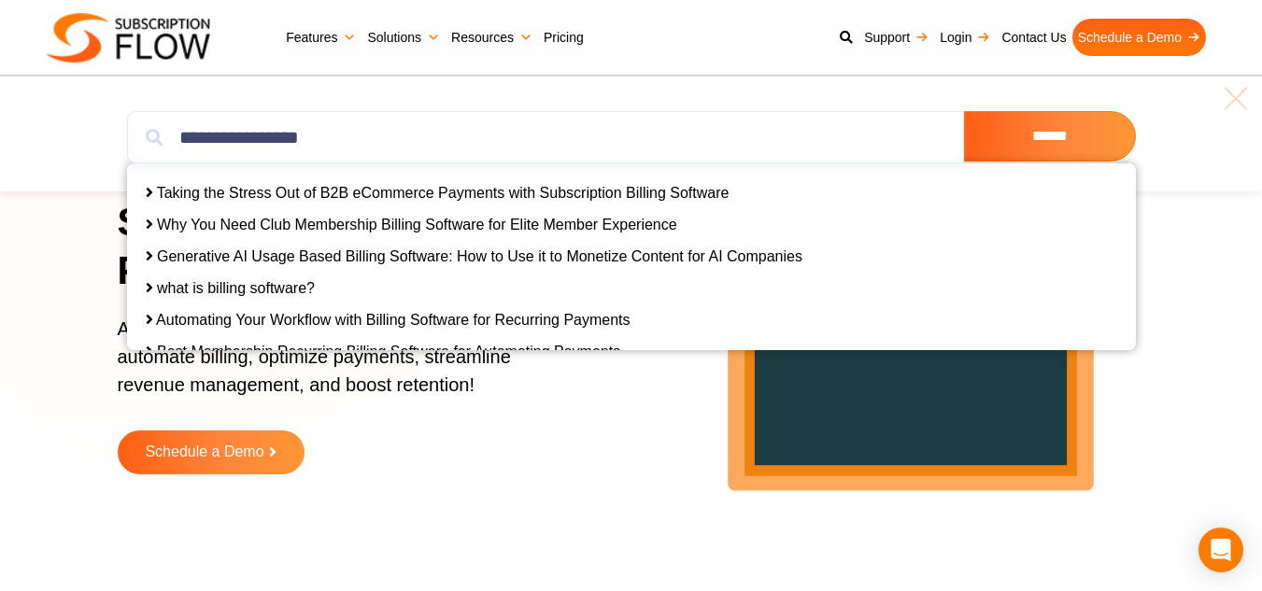 The height and width of the screenshot is (591, 1262). Describe the element at coordinates (417, 224) in the screenshot. I see `a: Why You Need Club Membership Billing Software for Elite Member Experience` at that location.